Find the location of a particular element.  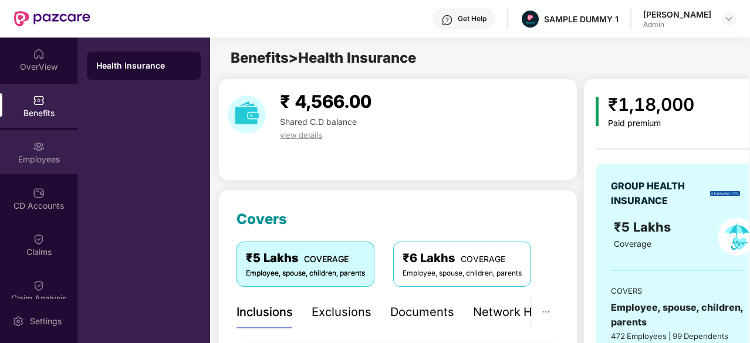

span: Benefits > Health Insurance is located at coordinates (324, 58).